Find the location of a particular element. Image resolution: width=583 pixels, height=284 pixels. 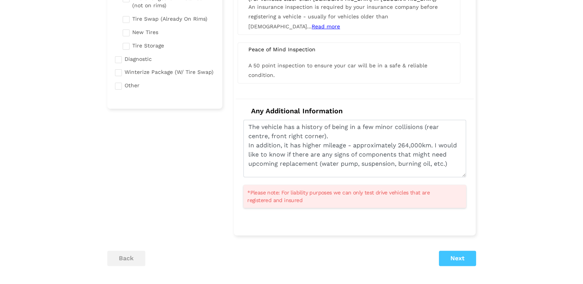

button: back is located at coordinates (126, 259).